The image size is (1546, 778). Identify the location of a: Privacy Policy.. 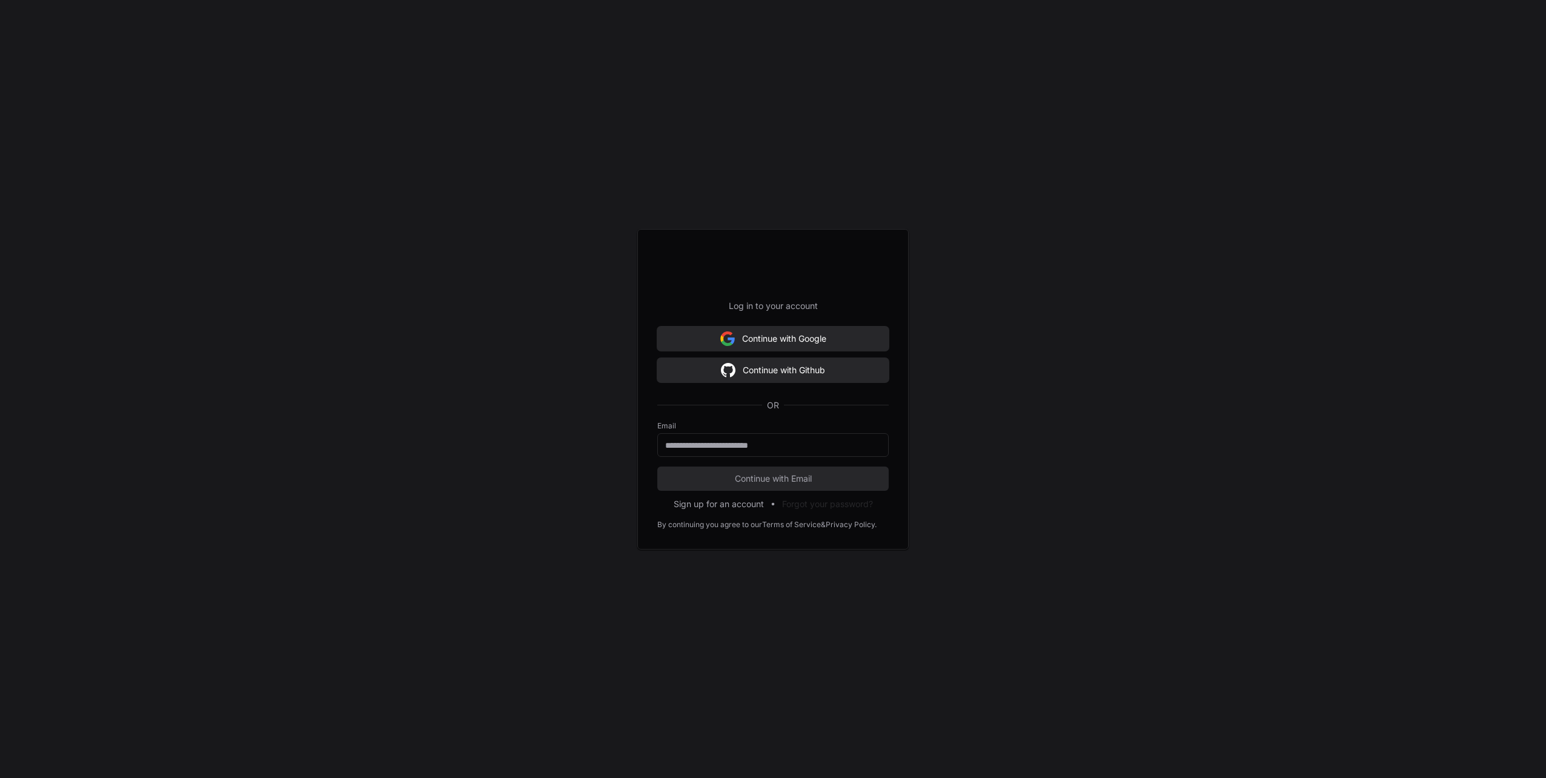
(851, 525).